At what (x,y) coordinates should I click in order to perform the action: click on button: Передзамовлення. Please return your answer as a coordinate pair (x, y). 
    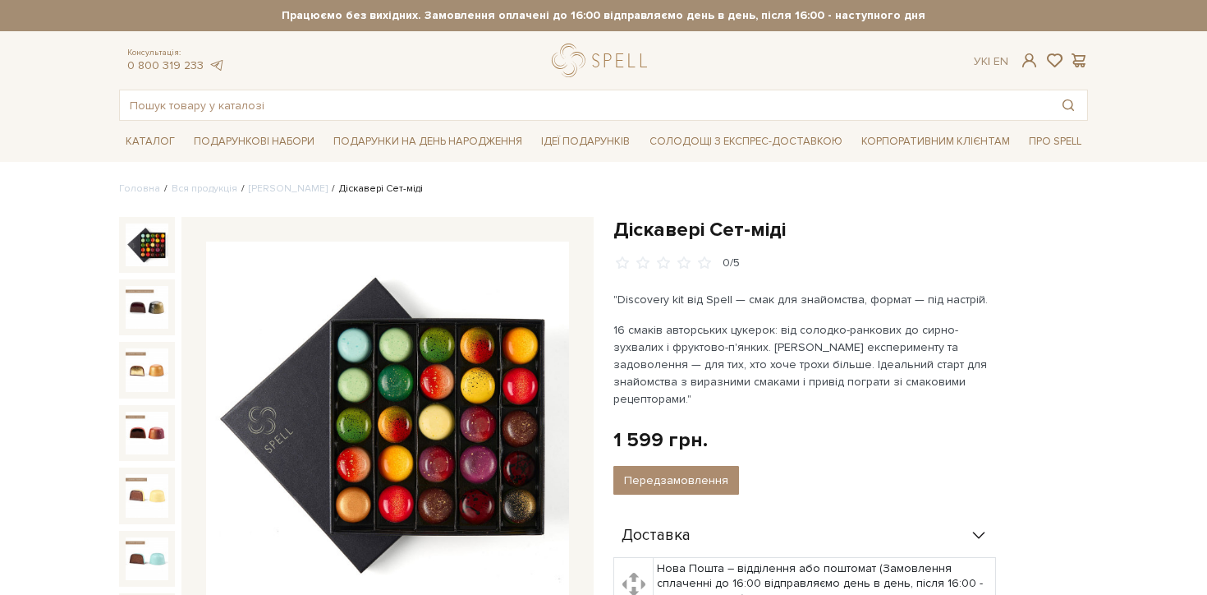
    Looking at the image, I should click on (676, 480).